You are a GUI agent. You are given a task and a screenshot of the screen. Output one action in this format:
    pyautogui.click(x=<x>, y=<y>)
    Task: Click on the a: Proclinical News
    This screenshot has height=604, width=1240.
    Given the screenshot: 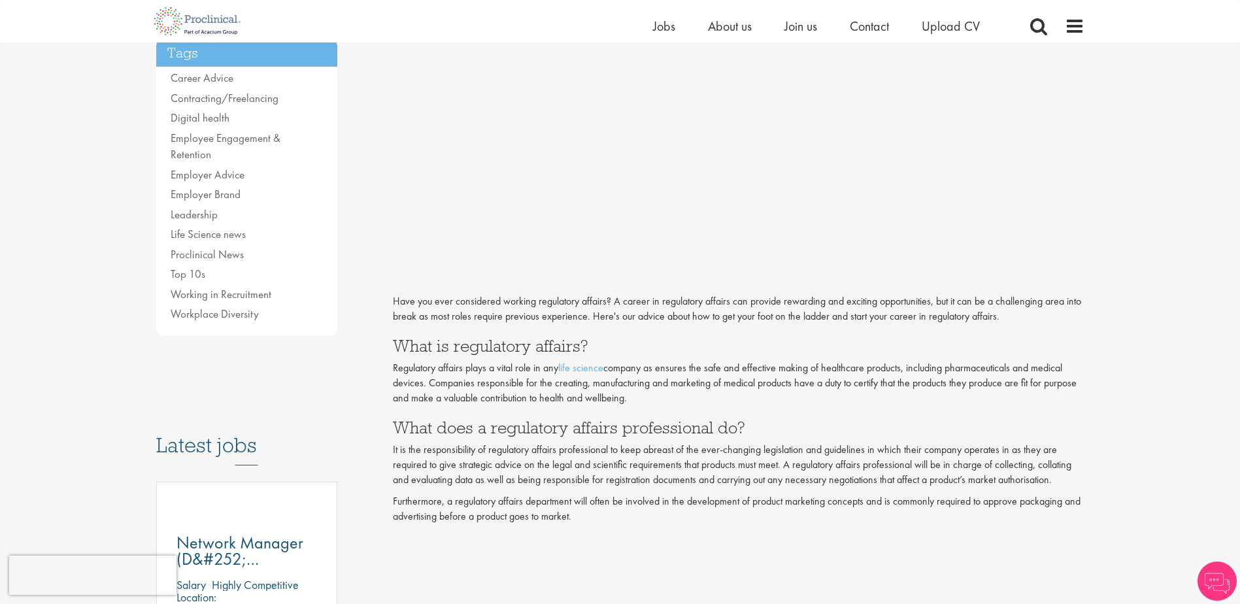 What is the action you would take?
    pyautogui.click(x=207, y=254)
    